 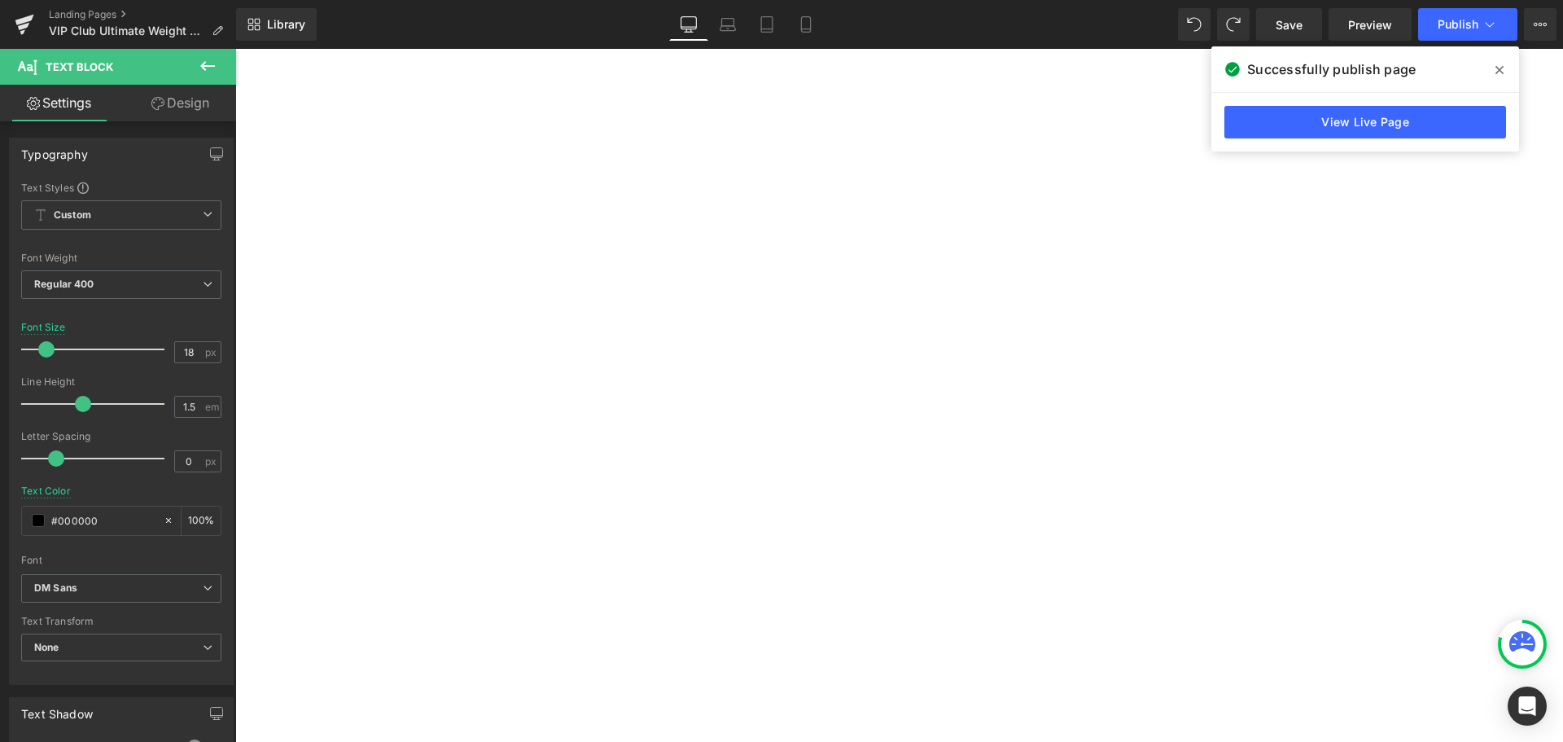 What do you see at coordinates (767, 24) in the screenshot?
I see `a: Tablet` at bounding box center [767, 24].